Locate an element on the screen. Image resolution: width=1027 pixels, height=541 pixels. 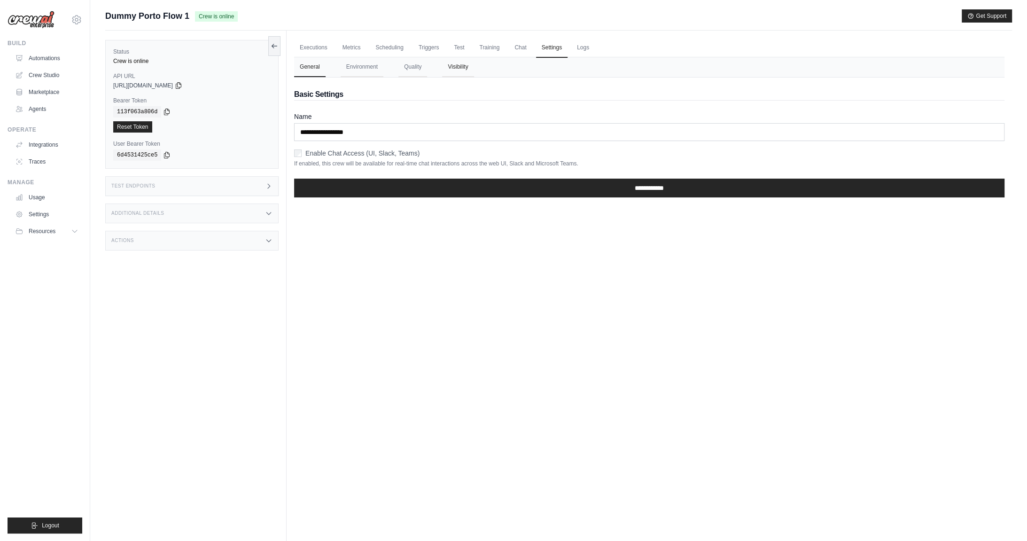
button: Get Support is located at coordinates (986, 16).